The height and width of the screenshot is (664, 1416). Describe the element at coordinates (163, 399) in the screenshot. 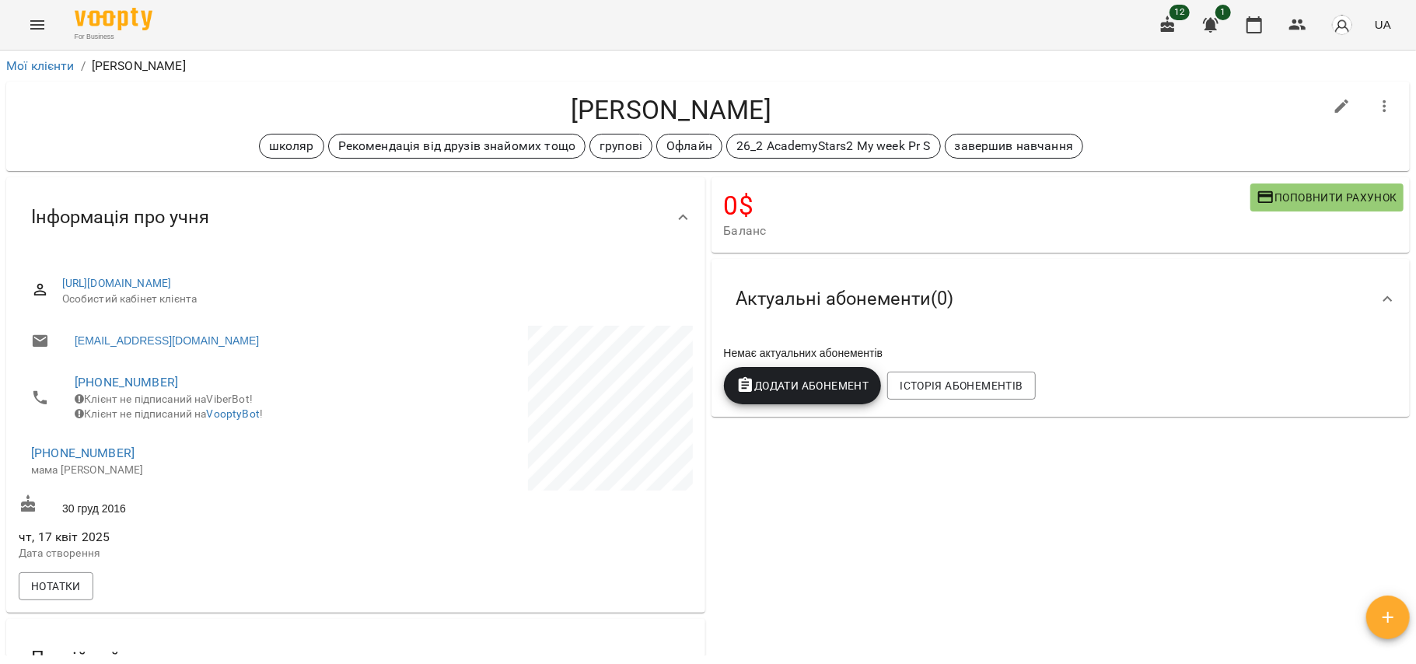

I see `span: Клієнт не підписаний на ViberBot!` at that location.